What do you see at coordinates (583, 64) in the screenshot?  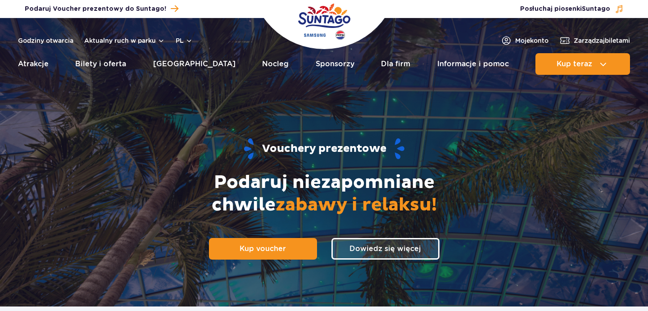 I see `button: Kup teraz` at bounding box center [583, 64].